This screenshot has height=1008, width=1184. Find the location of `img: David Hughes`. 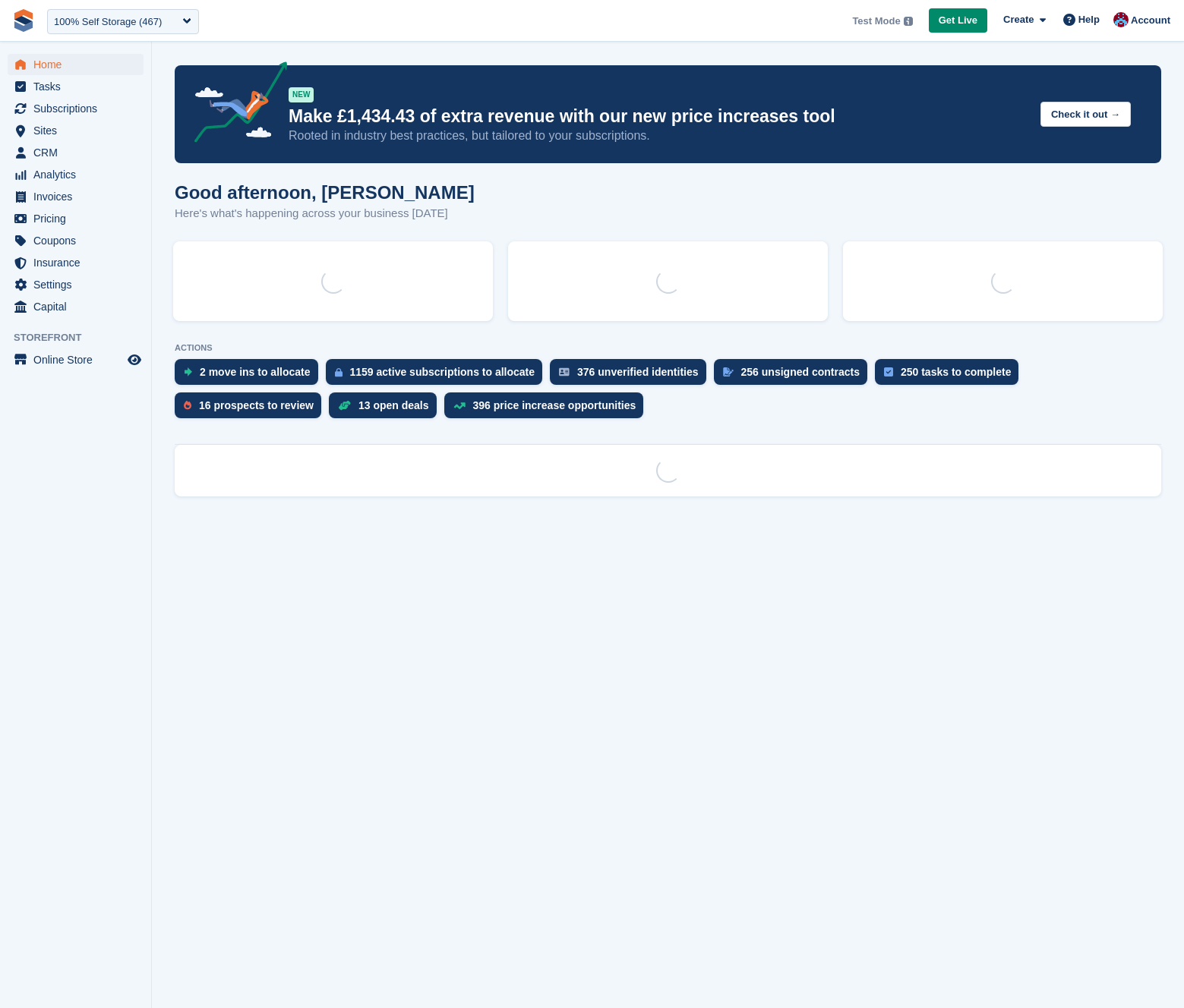

img: David Hughes is located at coordinates (1121, 20).